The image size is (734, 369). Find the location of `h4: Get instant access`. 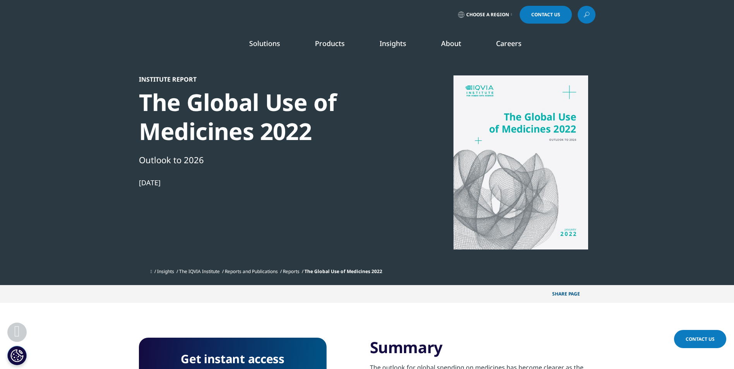

h4: Get instant access is located at coordinates (233, 359).